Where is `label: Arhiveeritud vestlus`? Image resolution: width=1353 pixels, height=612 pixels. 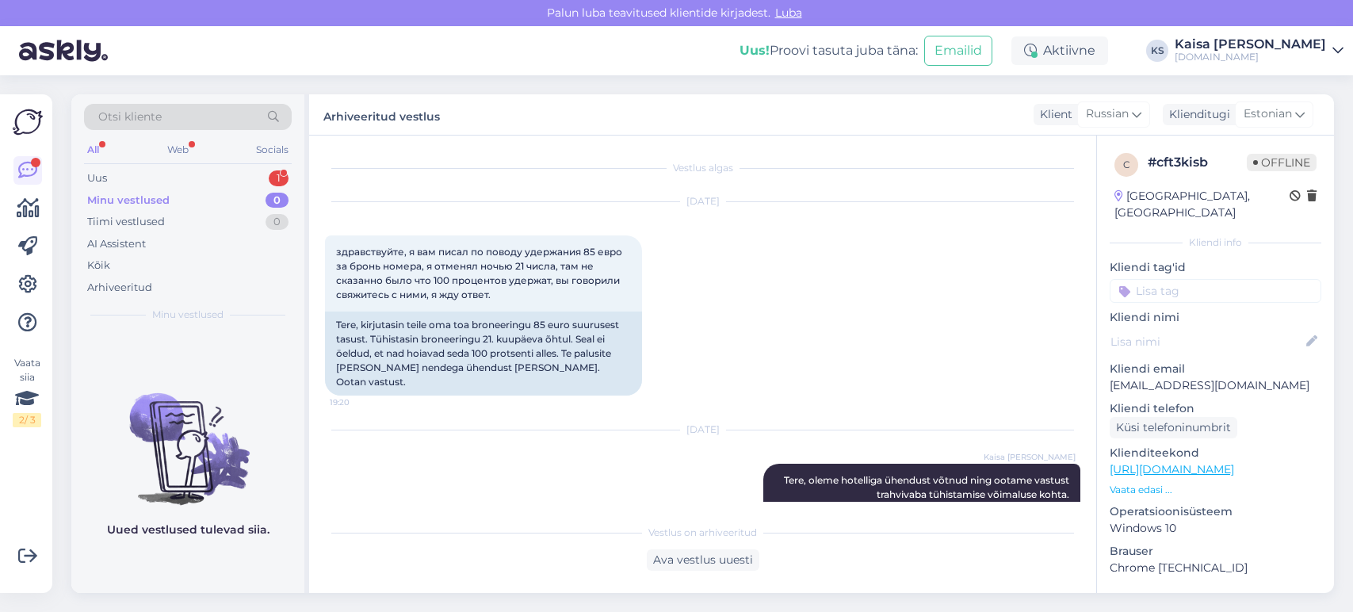
label: Arhiveeritud vestlus is located at coordinates (381, 114).